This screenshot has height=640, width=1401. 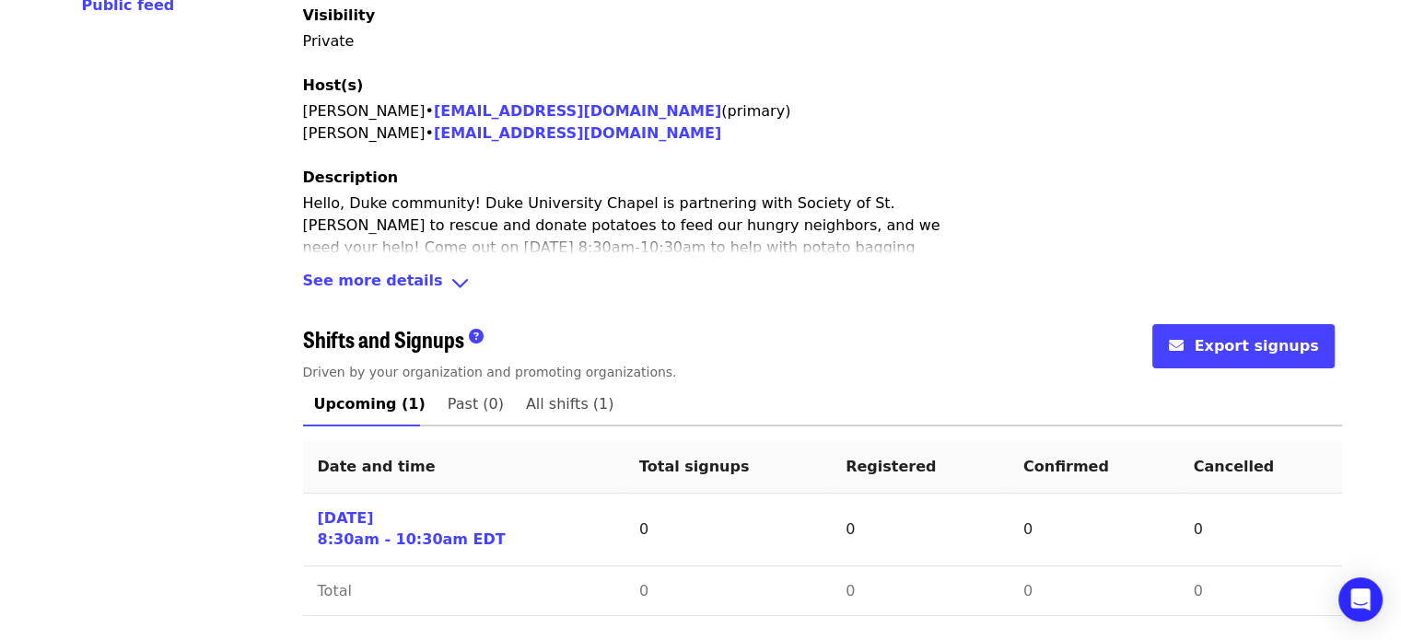 I want to click on span: Visibility, so click(x=339, y=15).